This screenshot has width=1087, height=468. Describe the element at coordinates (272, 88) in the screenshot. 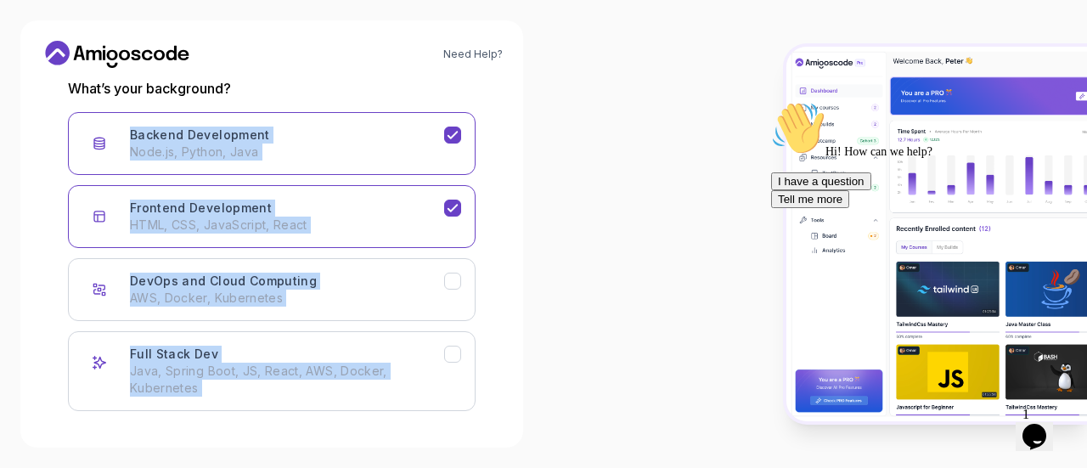

I see `p: What’s your background?` at that location.